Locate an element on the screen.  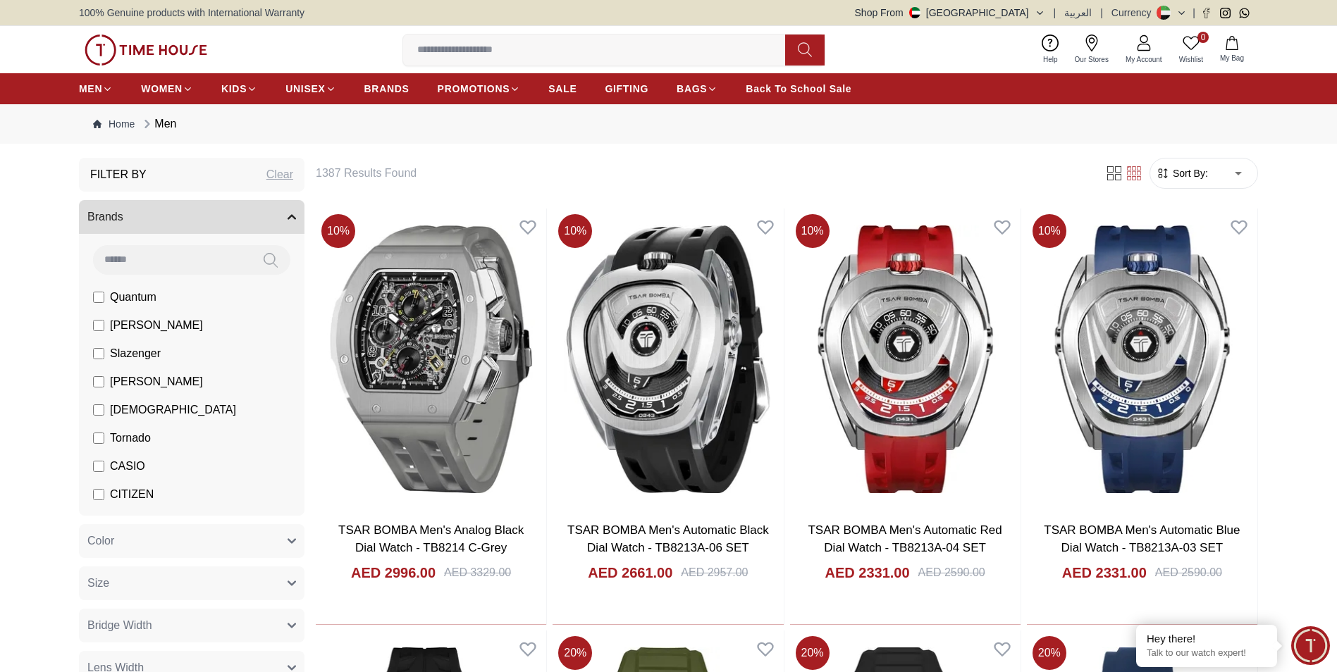
a: Back To School Sale is located at coordinates (798, 89).